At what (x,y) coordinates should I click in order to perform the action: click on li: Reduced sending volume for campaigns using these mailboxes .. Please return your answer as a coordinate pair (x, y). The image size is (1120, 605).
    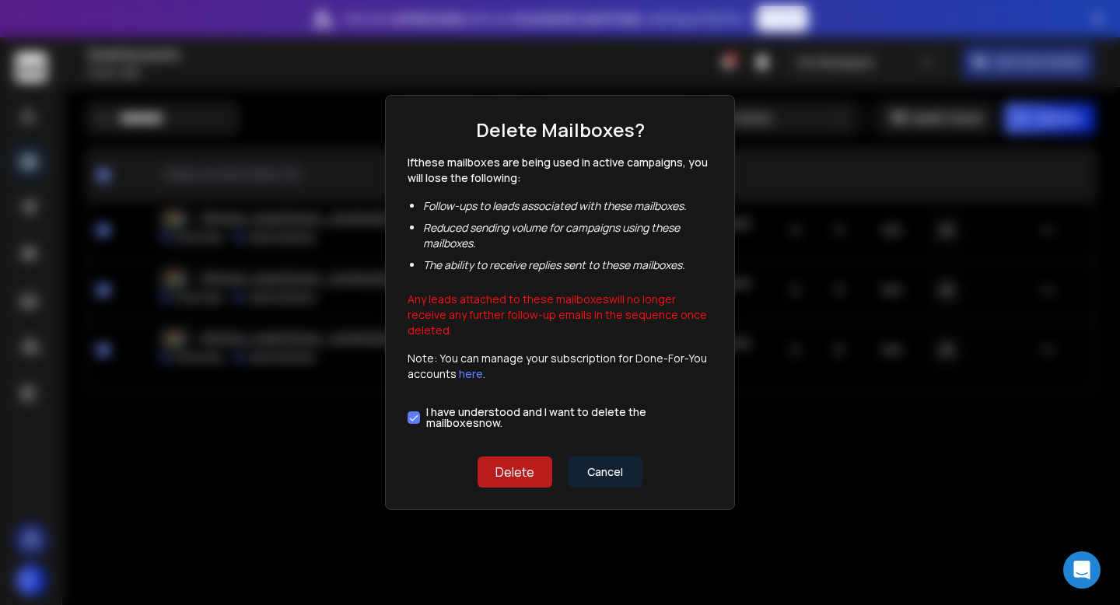
    Looking at the image, I should click on (568, 236).